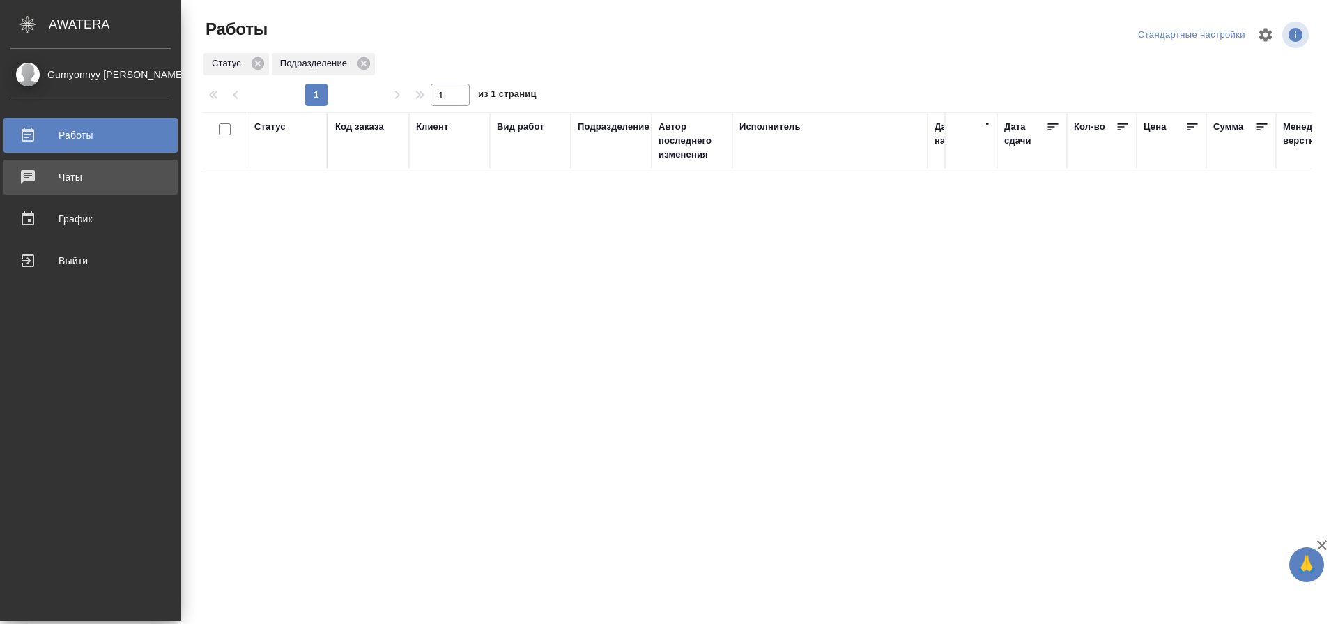 This screenshot has width=1338, height=624. I want to click on span: Посмотреть информацию, so click(1297, 35).